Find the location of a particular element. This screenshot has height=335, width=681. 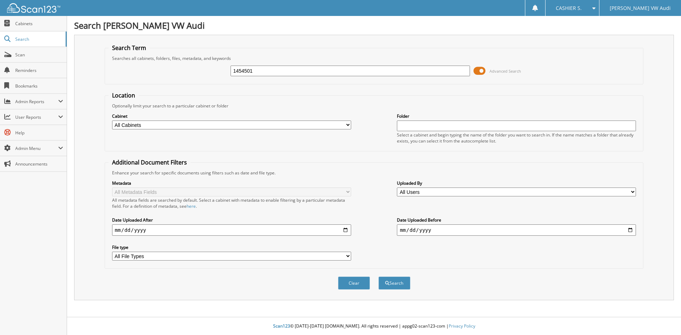

div: Enhance your search for specific documents using filters such as date and file type. is located at coordinates (374, 173).